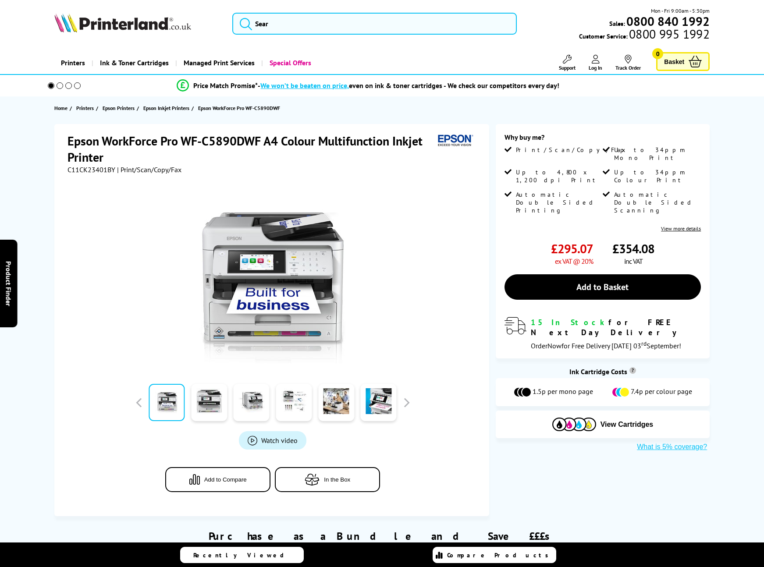 The width and height of the screenshot is (764, 567). Describe the element at coordinates (657, 53) in the screenshot. I see `span: 0` at that location.